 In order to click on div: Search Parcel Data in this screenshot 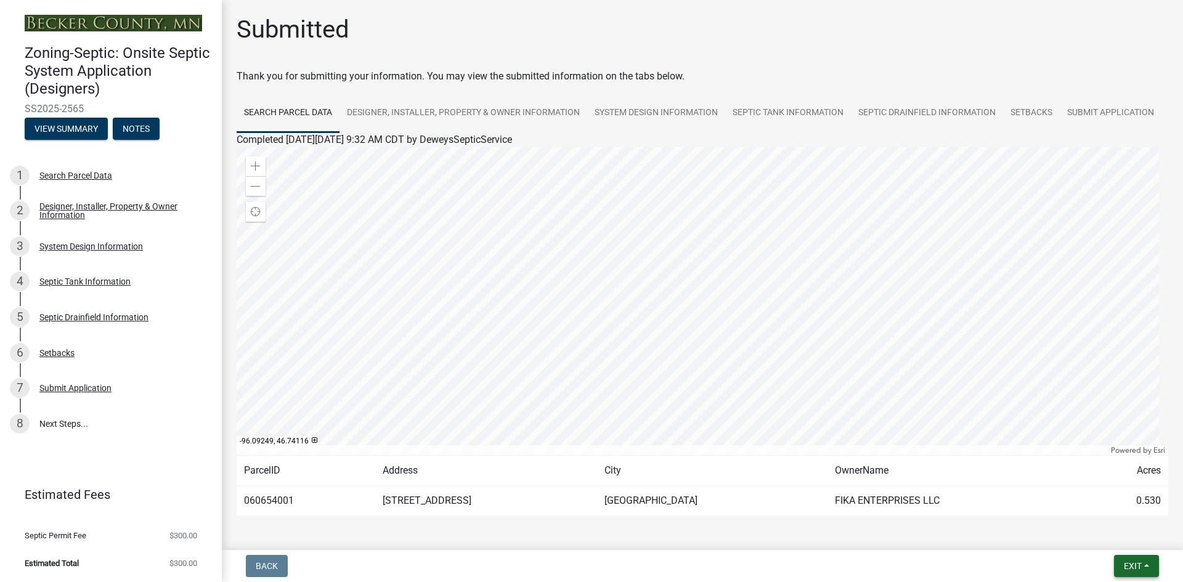, I will do `click(76, 176)`.